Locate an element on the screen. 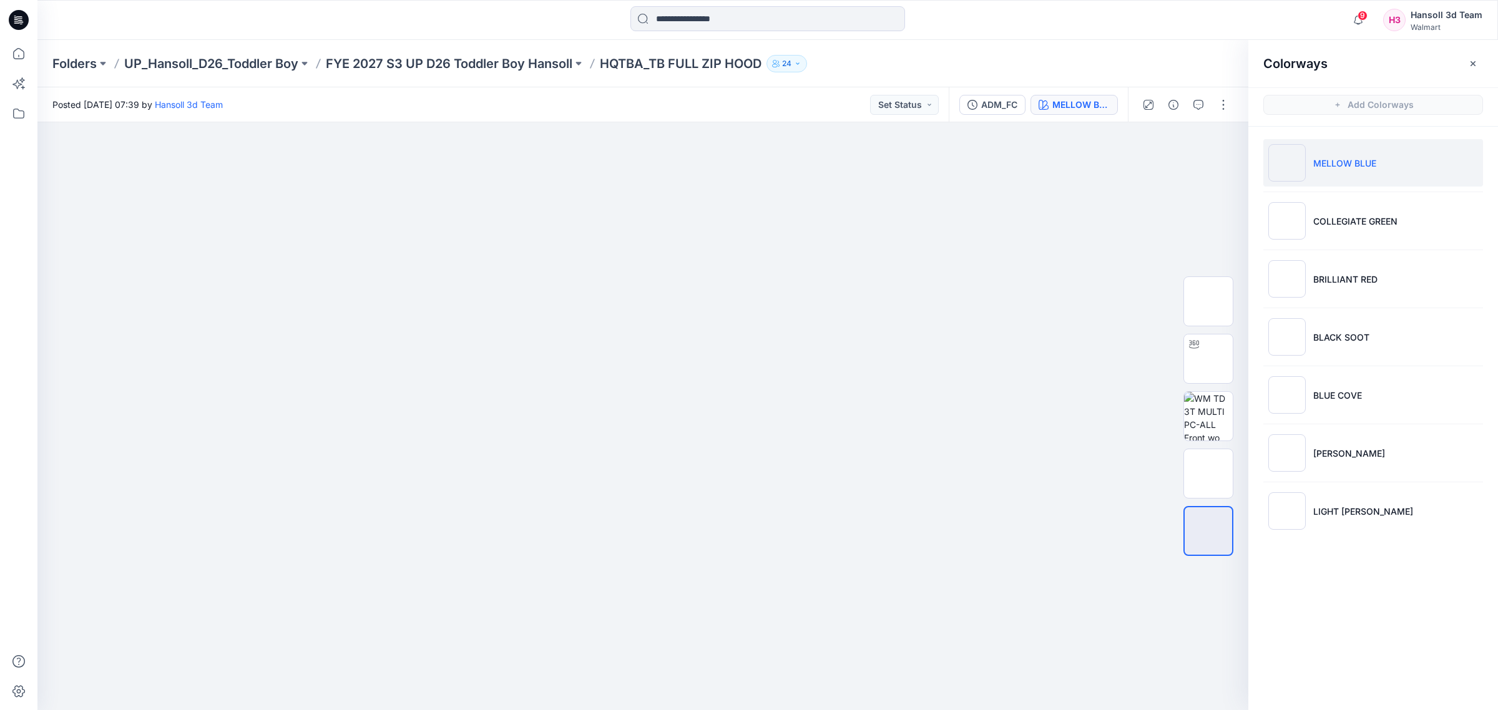 The image size is (1498, 710). img: URBAN KHAKI is located at coordinates (1287, 453).